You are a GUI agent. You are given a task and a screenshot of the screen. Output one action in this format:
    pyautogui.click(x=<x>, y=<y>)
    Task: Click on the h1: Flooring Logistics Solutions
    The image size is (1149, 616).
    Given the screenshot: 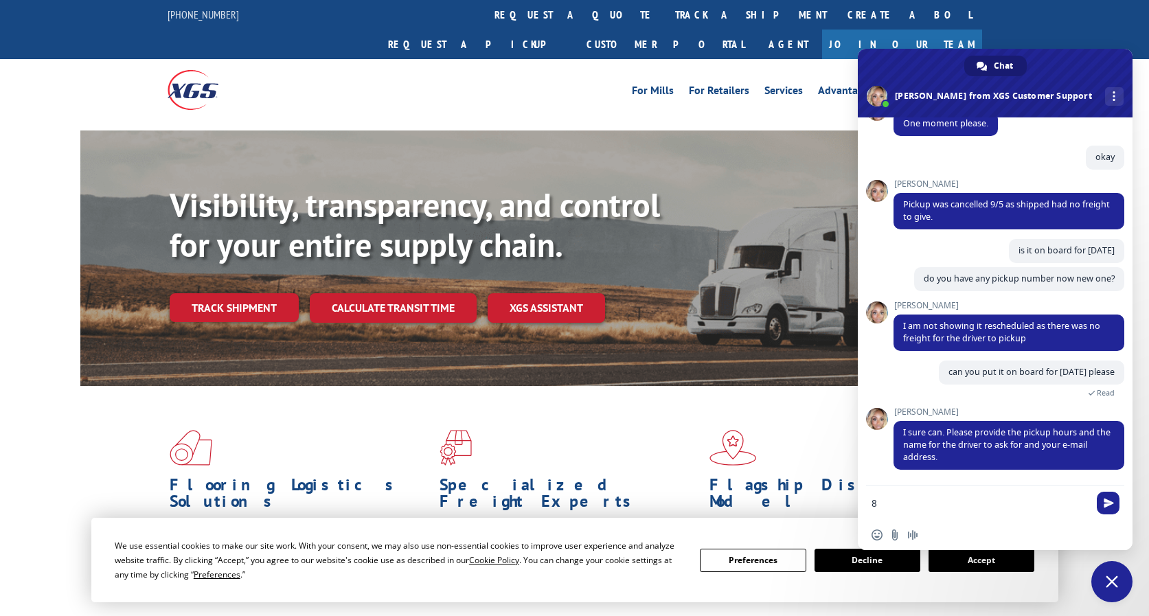 What is the action you would take?
    pyautogui.click(x=299, y=497)
    